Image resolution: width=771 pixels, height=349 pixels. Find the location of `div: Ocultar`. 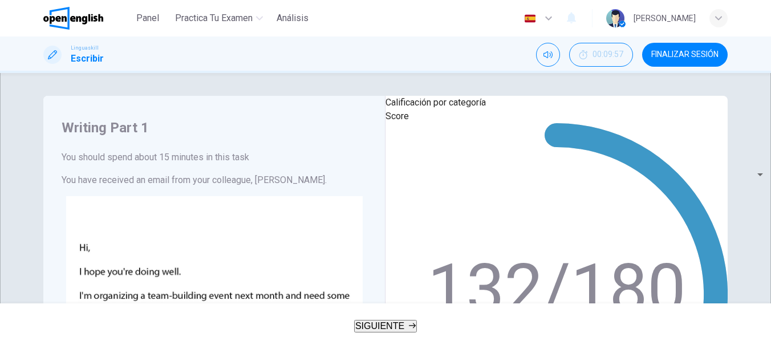

div: Ocultar is located at coordinates (601, 55).